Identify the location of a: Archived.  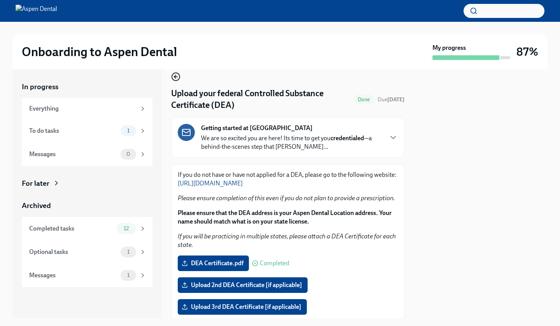
(87, 205).